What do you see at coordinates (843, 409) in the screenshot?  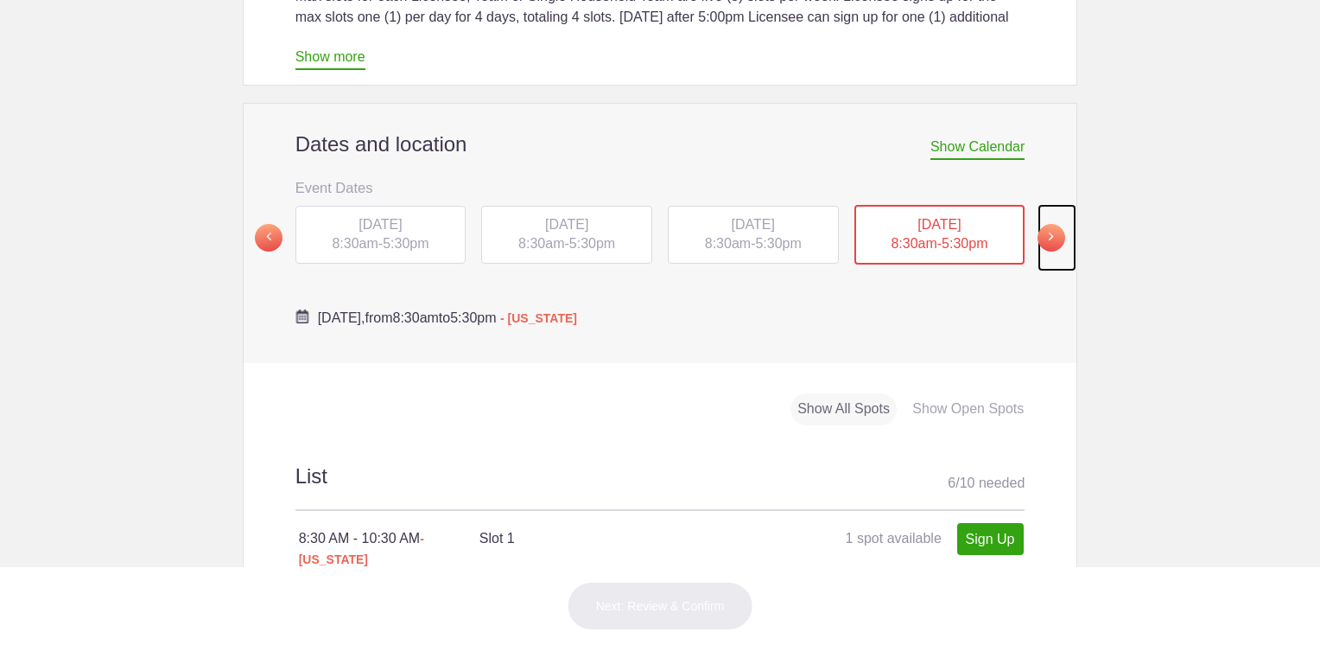 I see `div: Show All Spots` at bounding box center [843, 409].